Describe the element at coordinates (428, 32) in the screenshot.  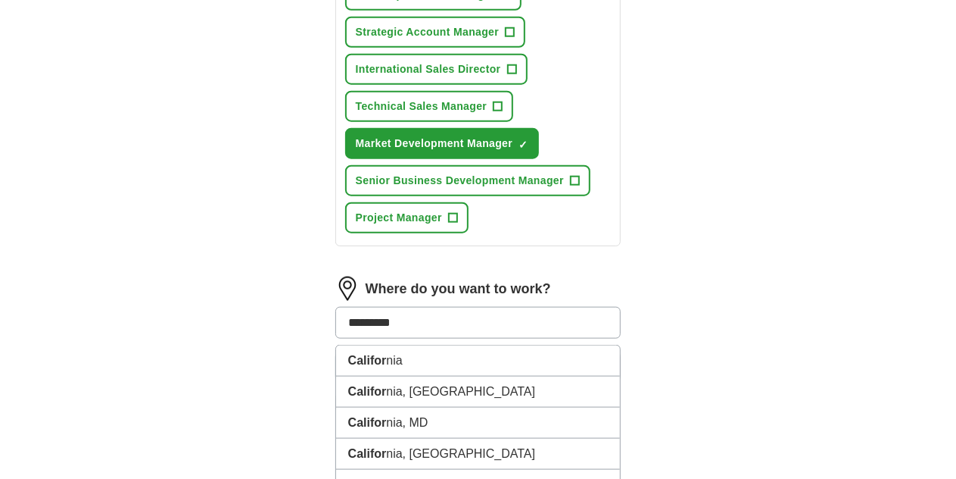
I see `span: Strategic Account Manager` at that location.